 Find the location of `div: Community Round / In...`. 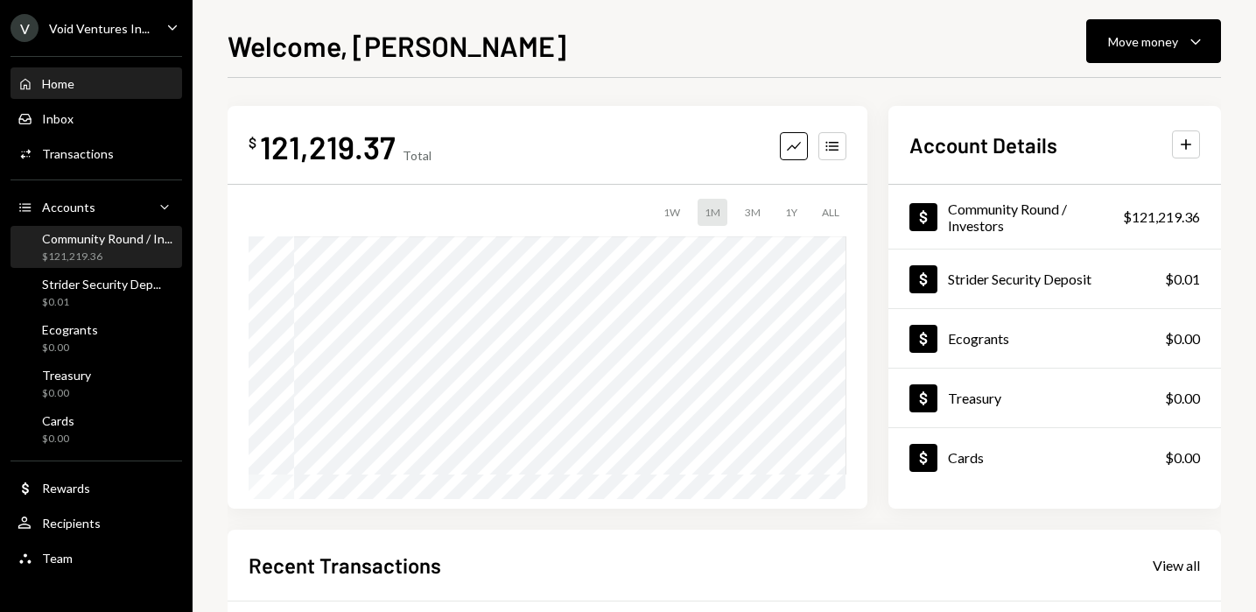

div: Community Round / In... is located at coordinates (107, 238).